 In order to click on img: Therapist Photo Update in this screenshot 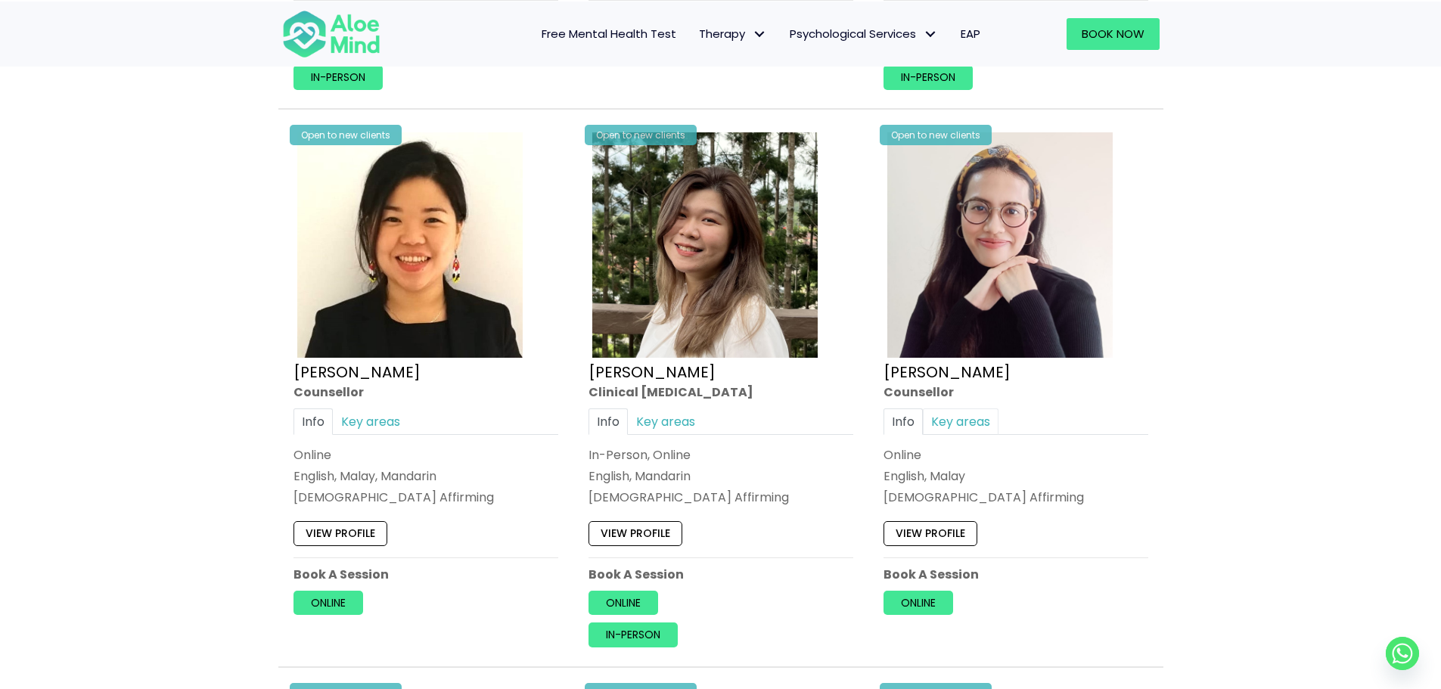, I will do `click(1000, 245)`.